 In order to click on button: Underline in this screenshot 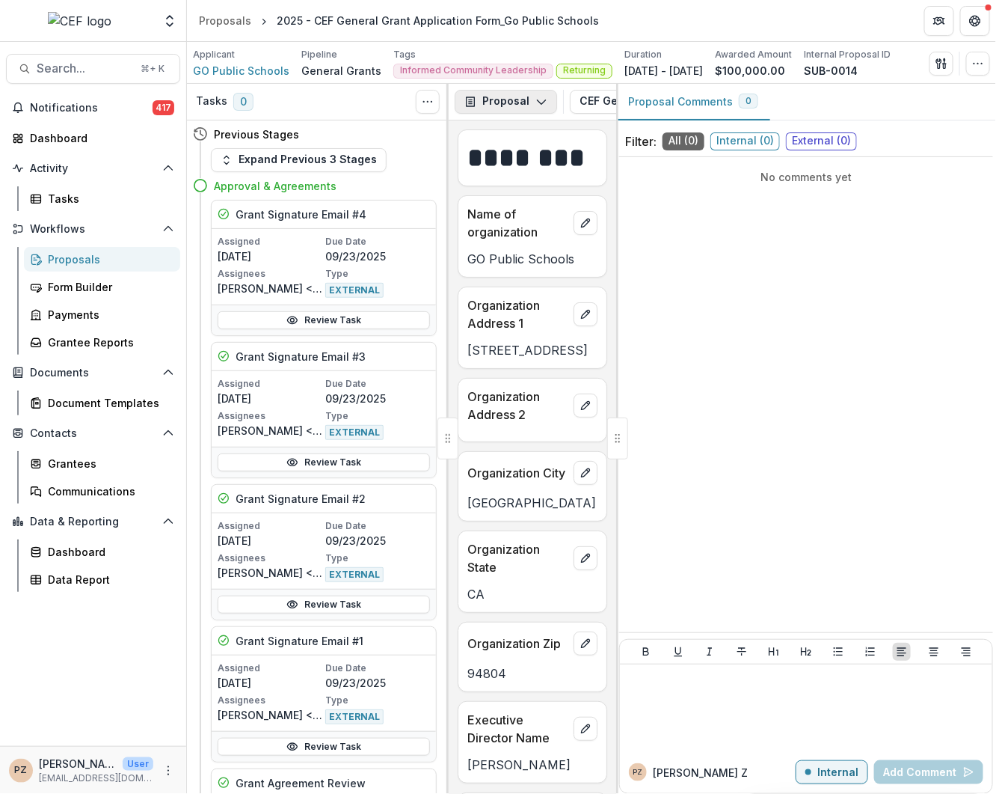, I will do `click(678, 651)`.